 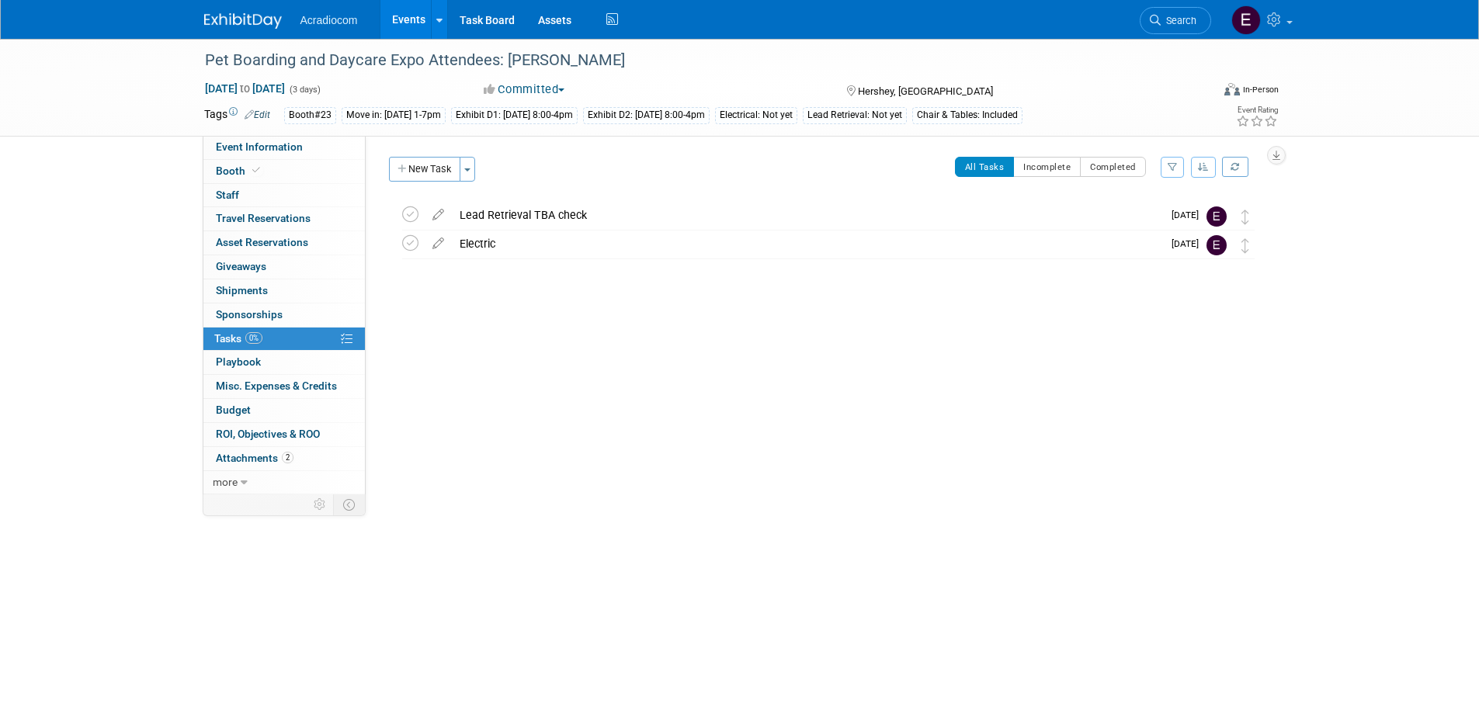 What do you see at coordinates (1179, 20) in the screenshot?
I see `span: Search` at bounding box center [1179, 20].